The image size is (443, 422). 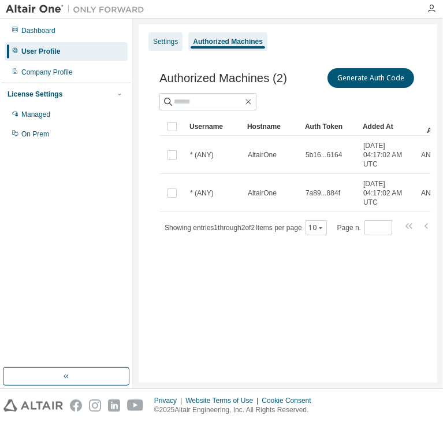 I want to click on span: 7a89...884f, so click(x=323, y=193).